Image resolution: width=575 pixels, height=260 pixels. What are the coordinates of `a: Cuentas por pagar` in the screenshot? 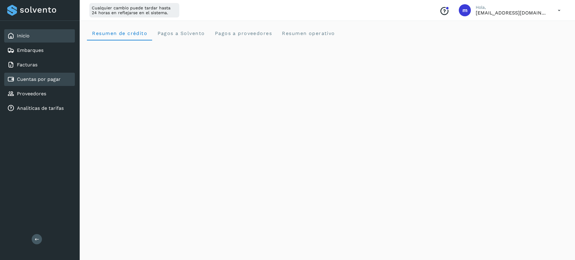 It's located at (39, 79).